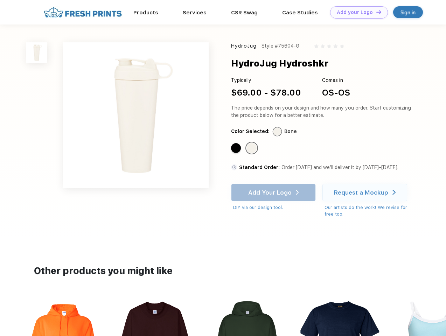  What do you see at coordinates (266, 80) in the screenshot?
I see `div: Typically` at bounding box center [266, 80].